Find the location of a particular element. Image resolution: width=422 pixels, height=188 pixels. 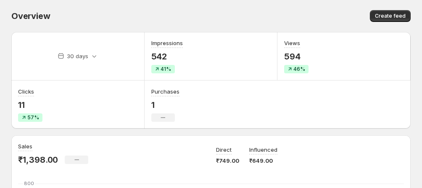

p: 1 is located at coordinates (165, 105).